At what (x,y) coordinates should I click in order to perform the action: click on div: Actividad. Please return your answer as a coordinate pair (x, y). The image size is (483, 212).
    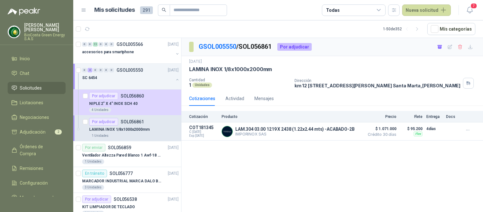
    Looking at the image, I should click on (235, 98).